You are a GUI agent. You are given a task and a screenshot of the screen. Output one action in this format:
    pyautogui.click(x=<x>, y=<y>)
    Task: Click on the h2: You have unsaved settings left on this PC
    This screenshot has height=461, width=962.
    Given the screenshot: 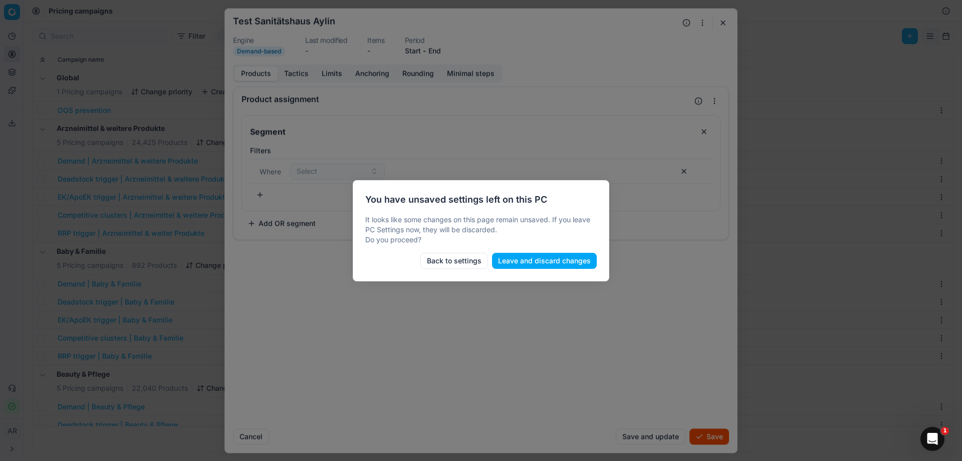 What is the action you would take?
    pyautogui.click(x=481, y=199)
    